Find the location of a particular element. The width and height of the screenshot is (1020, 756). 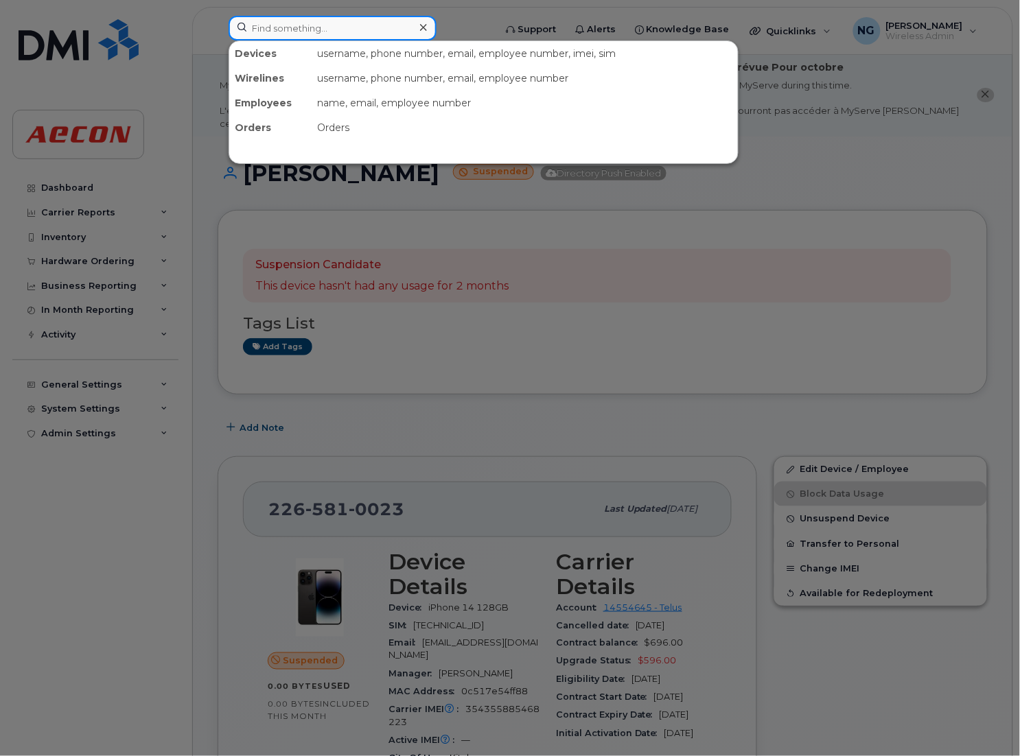

div: username, phone number, email, employee number is located at coordinates (524, 78).